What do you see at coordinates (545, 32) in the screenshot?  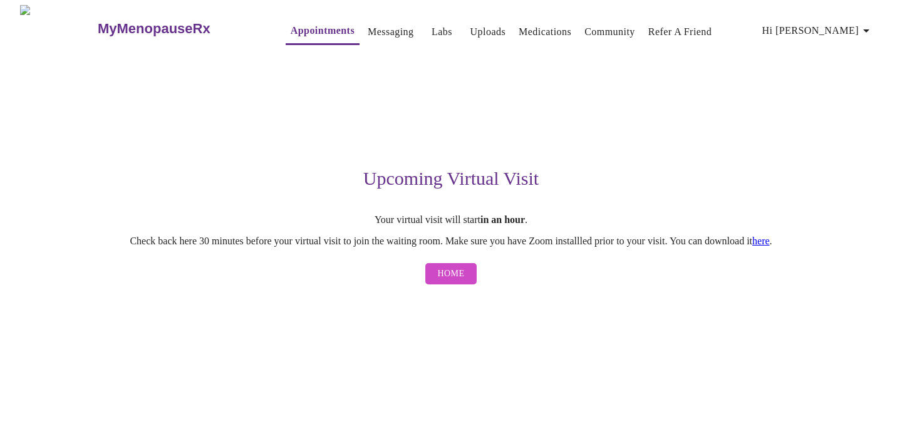 I see `button: Medications` at bounding box center [545, 32].